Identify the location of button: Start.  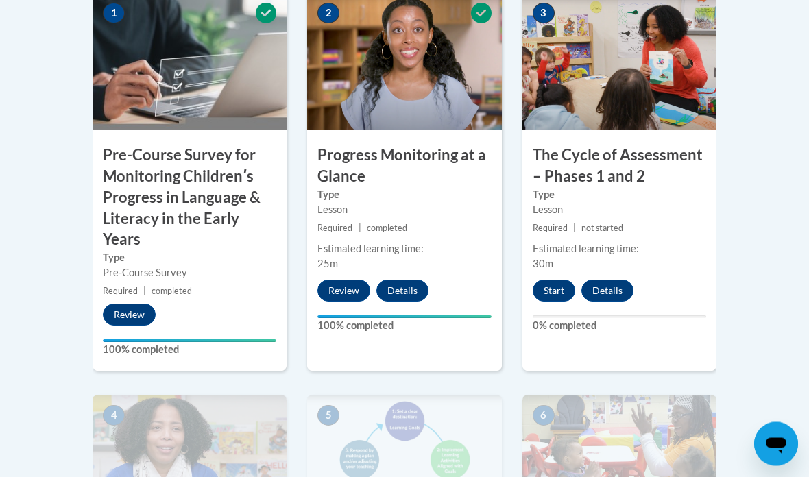
(554, 291).